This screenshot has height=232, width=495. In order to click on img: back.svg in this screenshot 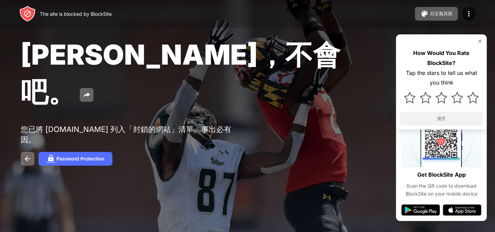, I will do `click(28, 159)`.